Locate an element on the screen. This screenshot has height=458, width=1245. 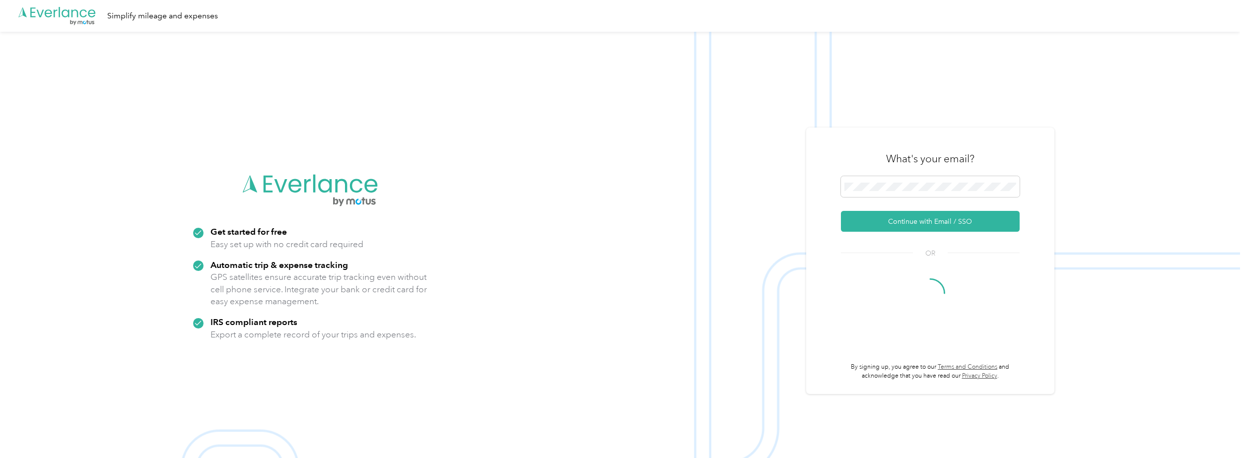
a: Privacy Policy is located at coordinates (980, 376).